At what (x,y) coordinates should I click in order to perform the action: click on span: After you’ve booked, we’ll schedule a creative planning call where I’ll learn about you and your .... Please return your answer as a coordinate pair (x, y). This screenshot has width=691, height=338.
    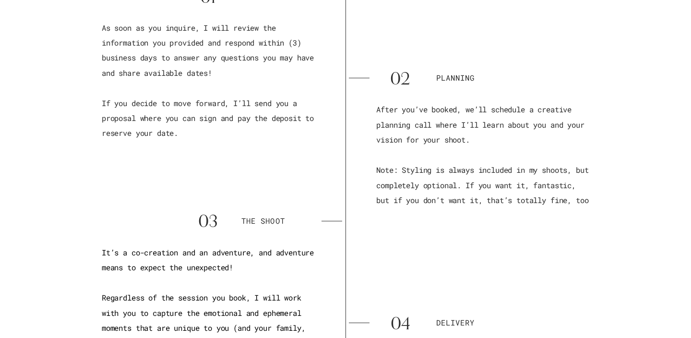
    Looking at the image, I should click on (482, 124).